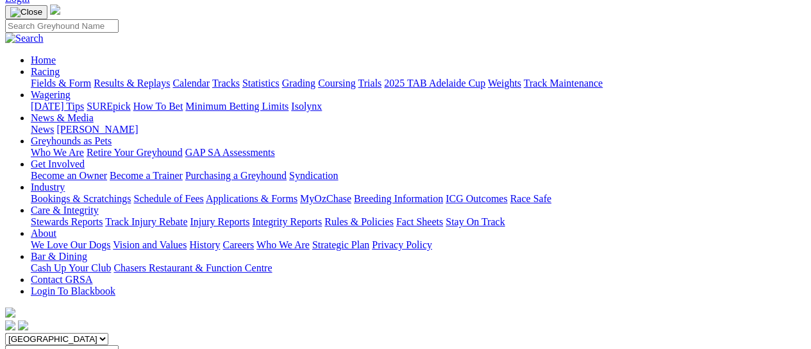 This screenshot has width=811, height=349. What do you see at coordinates (73, 290) in the screenshot?
I see `a: Login To Blackbook` at bounding box center [73, 290].